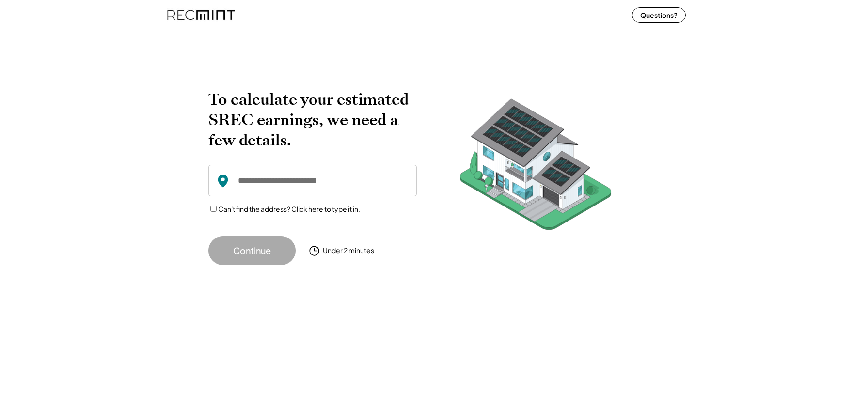 The image size is (853, 397). Describe the element at coordinates (252, 251) in the screenshot. I see `button: Continue` at that location.